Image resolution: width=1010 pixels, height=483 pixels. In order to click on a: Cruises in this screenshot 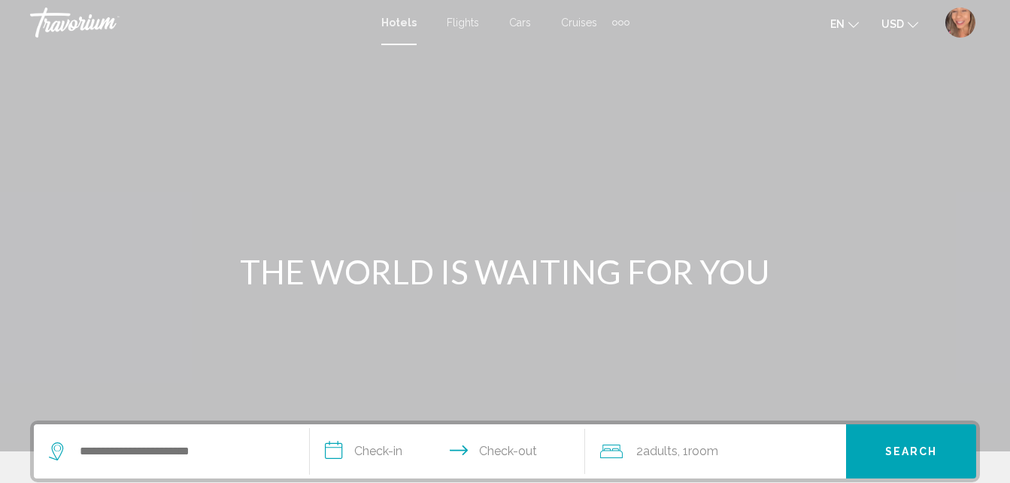, I will do `click(579, 23)`.